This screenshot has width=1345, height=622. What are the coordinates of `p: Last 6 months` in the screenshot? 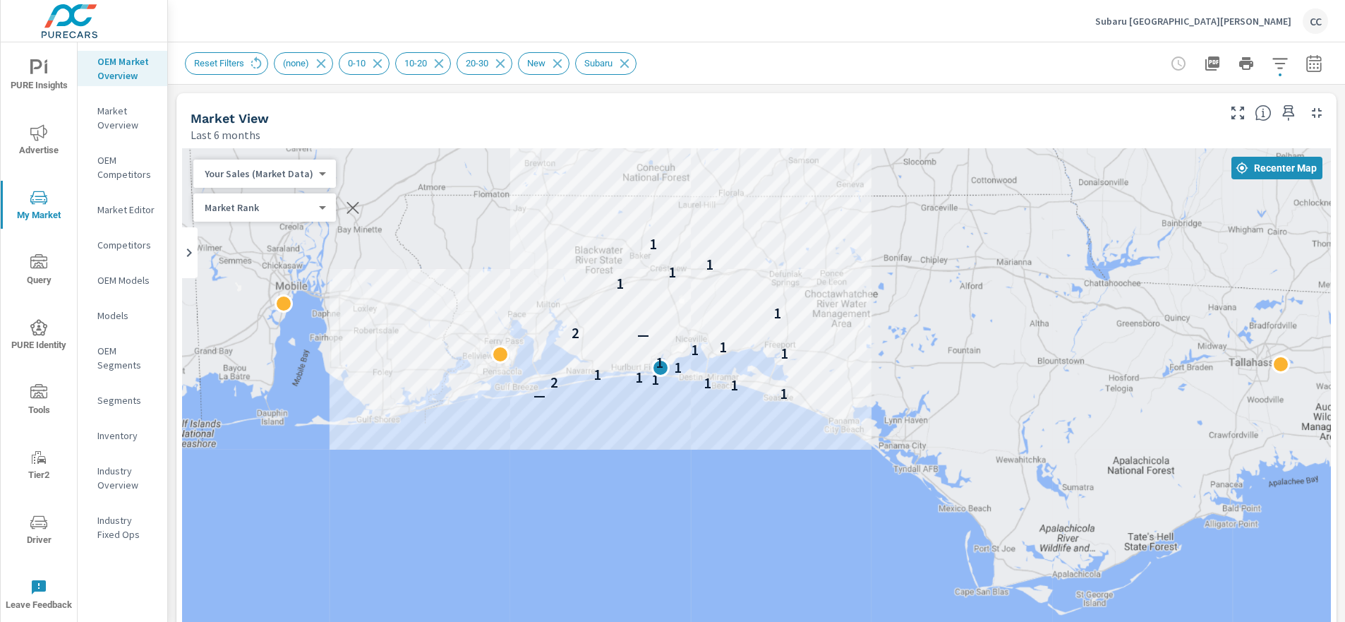 It's located at (225, 135).